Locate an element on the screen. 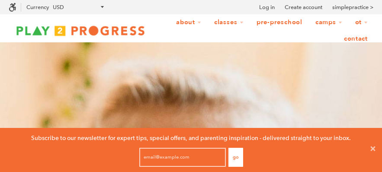 This screenshot has width=382, height=172. a: Classes is located at coordinates (229, 22).